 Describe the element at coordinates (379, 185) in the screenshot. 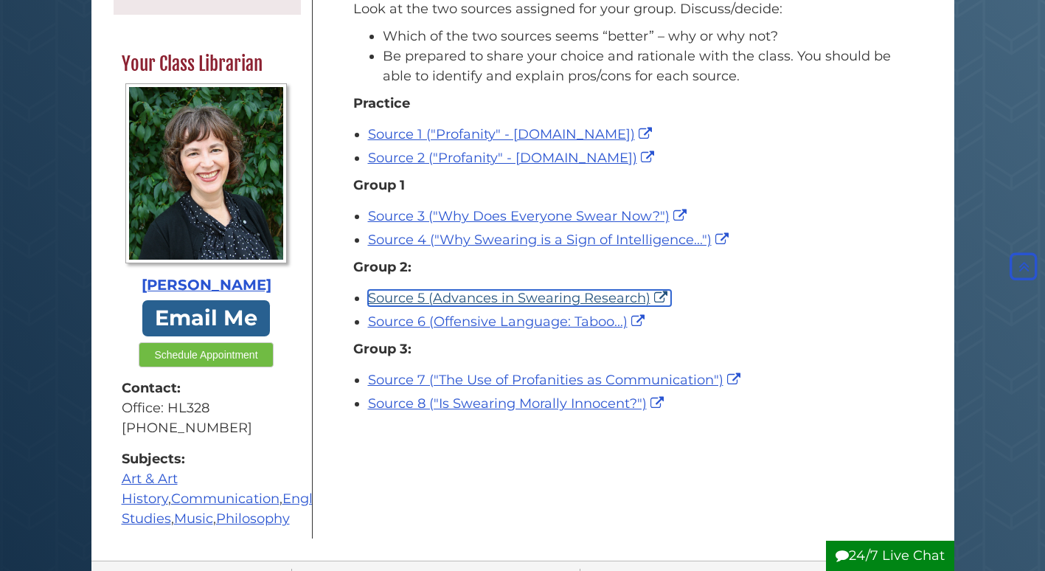

I see `strong: Group 1` at that location.